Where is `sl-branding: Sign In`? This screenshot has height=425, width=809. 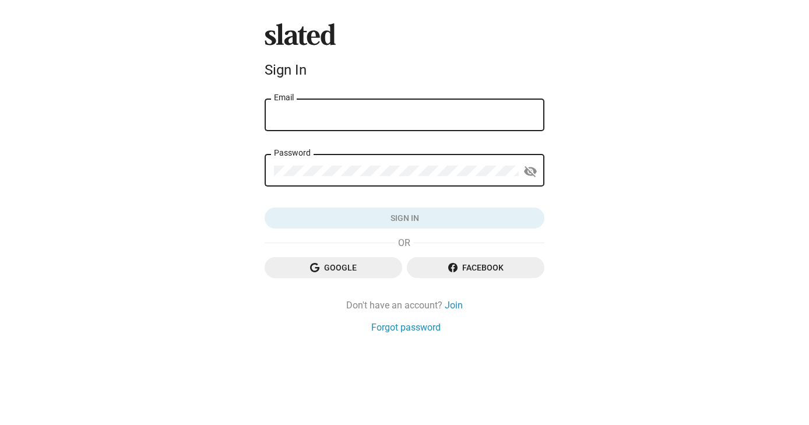 sl-branding: Sign In is located at coordinates (404, 53).